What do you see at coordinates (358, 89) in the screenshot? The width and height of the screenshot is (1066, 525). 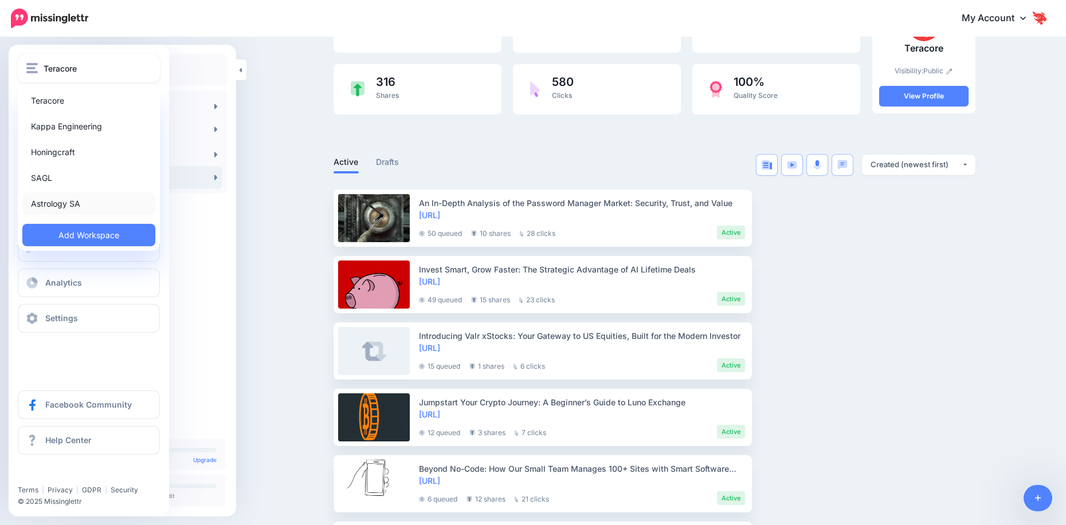 I see `img: share-green.png` at bounding box center [358, 89].